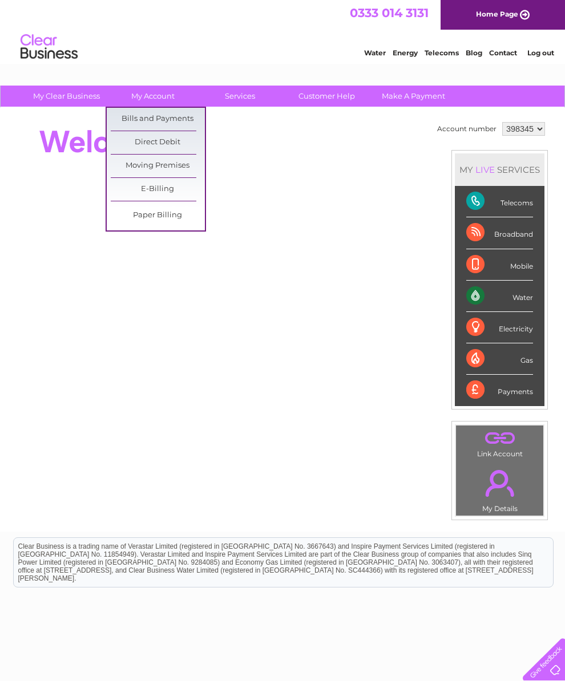 The width and height of the screenshot is (565, 681). I want to click on a: Moving Premises, so click(157, 166).